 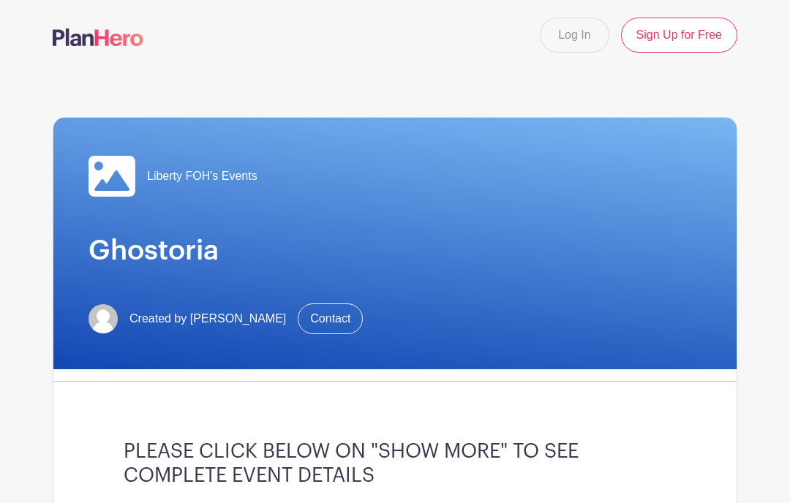 What do you see at coordinates (679, 35) in the screenshot?
I see `a: Sign Up for Free` at bounding box center [679, 35].